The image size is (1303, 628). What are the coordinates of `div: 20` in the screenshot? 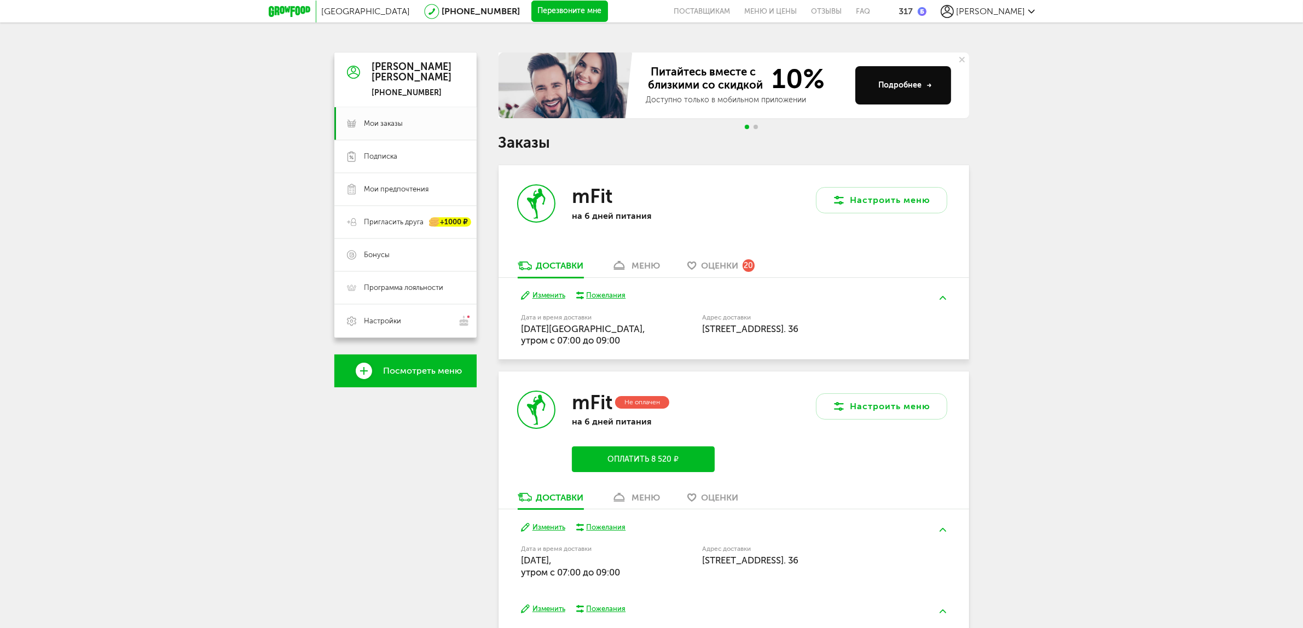 It's located at (749, 265).